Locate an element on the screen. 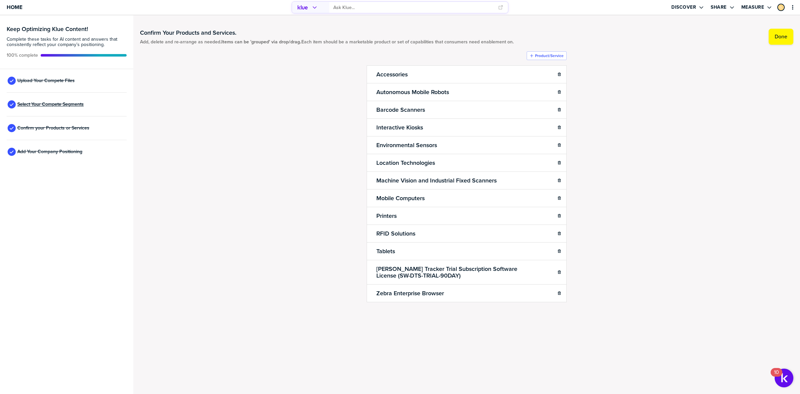 Image resolution: width=800 pixels, height=394 pixels. label: Share is located at coordinates (719, 7).